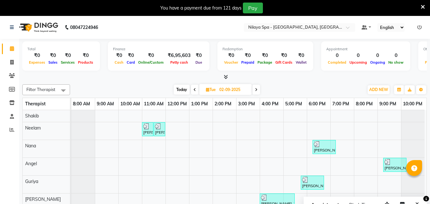 The image size is (430, 204). Describe the element at coordinates (32, 116) in the screenshot. I see `span: Shakib` at that location.